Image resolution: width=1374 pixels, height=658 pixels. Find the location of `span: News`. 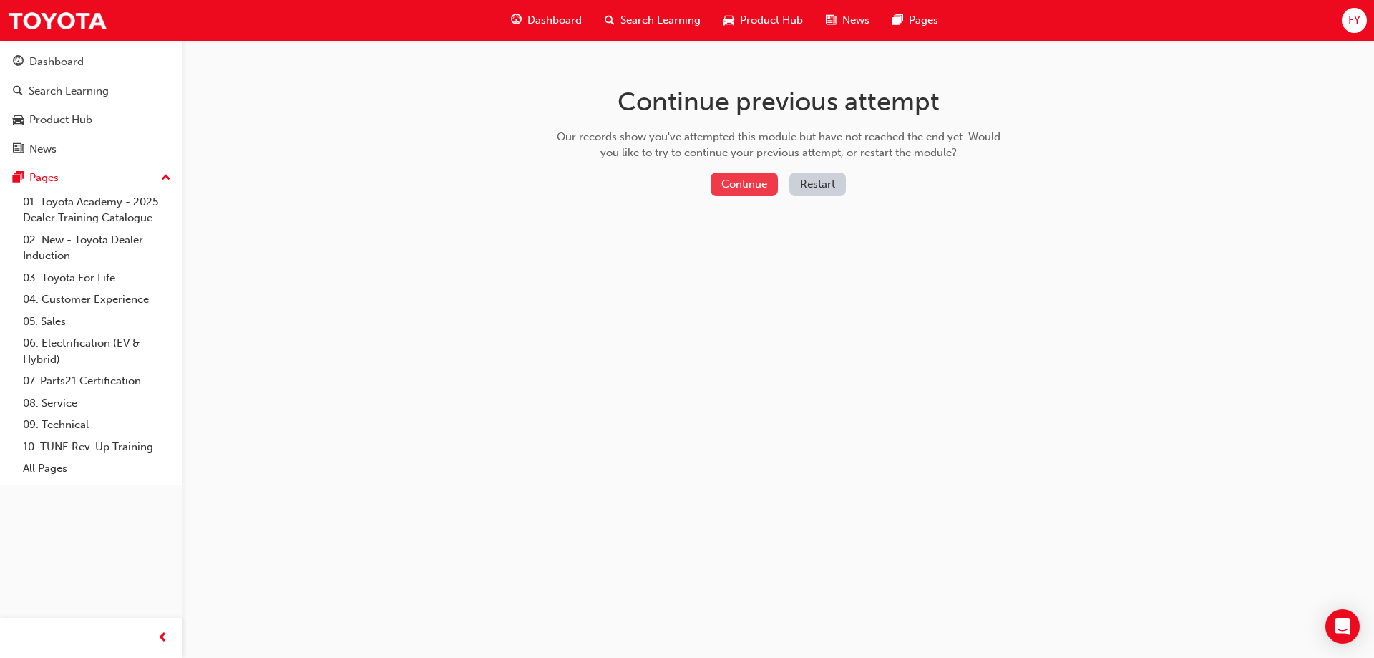

span: News is located at coordinates (856, 20).